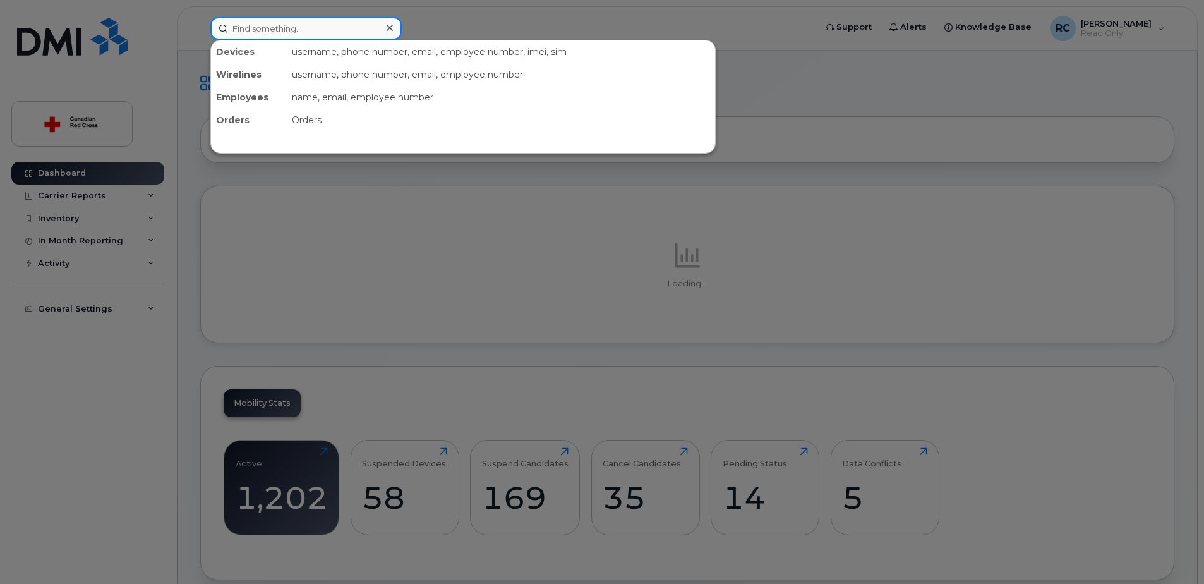 The image size is (1204, 584). What do you see at coordinates (501, 52) in the screenshot?
I see `div: username, phone number, email, employee number, imei, sim` at bounding box center [501, 52].